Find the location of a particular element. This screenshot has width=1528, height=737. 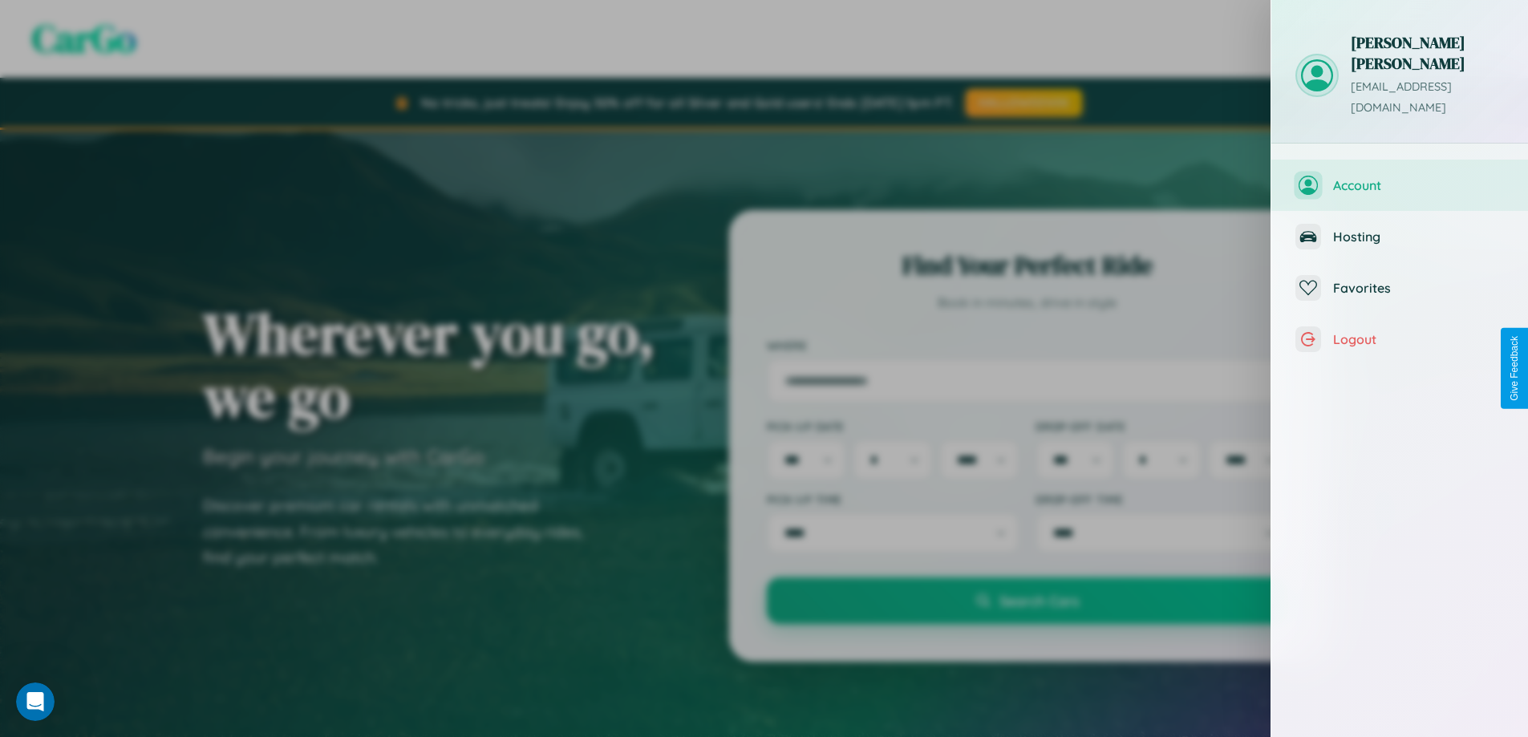

div: Give Feedback is located at coordinates (1515, 368).